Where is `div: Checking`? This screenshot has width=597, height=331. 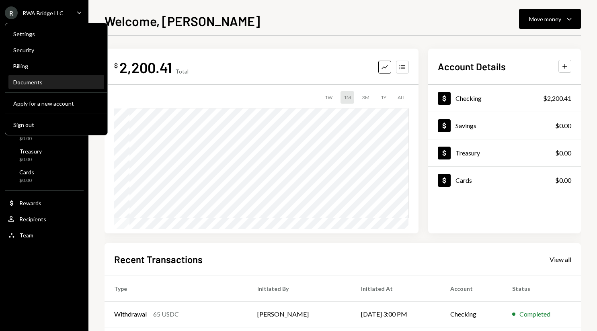 div: Checking is located at coordinates (468, 98).